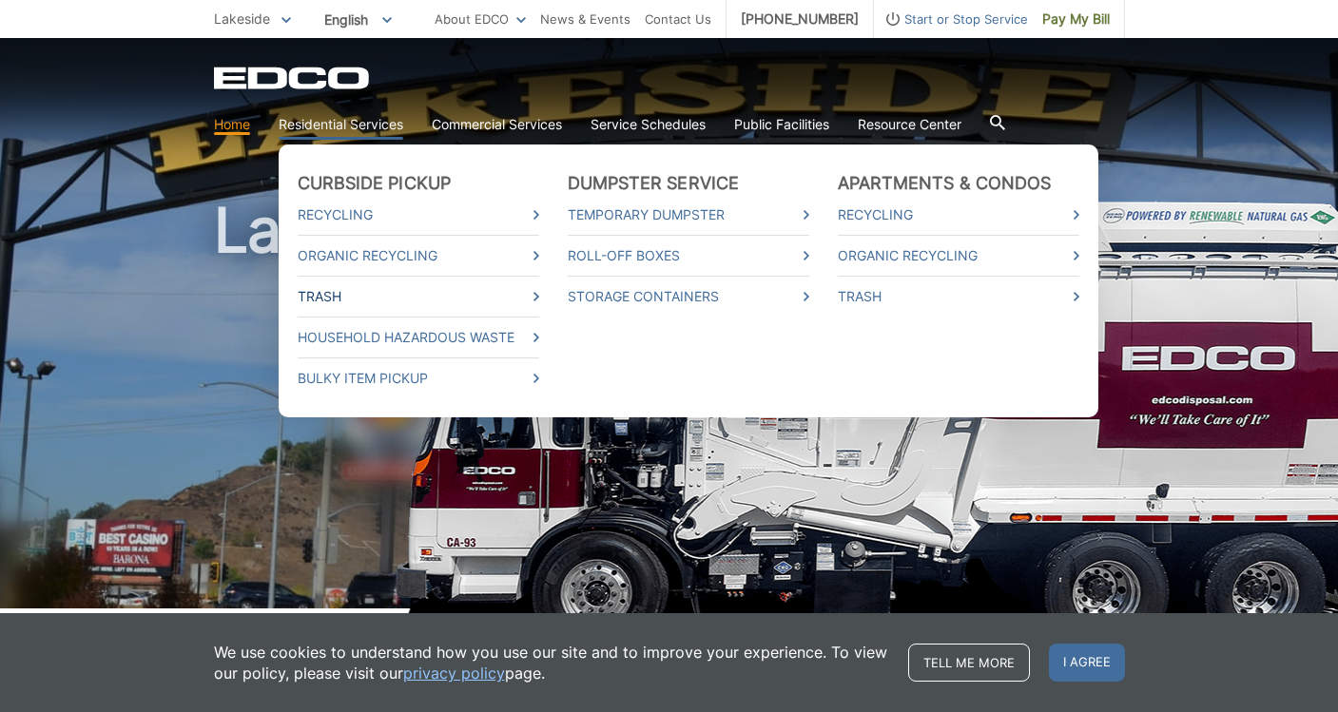 The height and width of the screenshot is (712, 1338). What do you see at coordinates (358, 19) in the screenshot?
I see `span: English` at bounding box center [358, 19].